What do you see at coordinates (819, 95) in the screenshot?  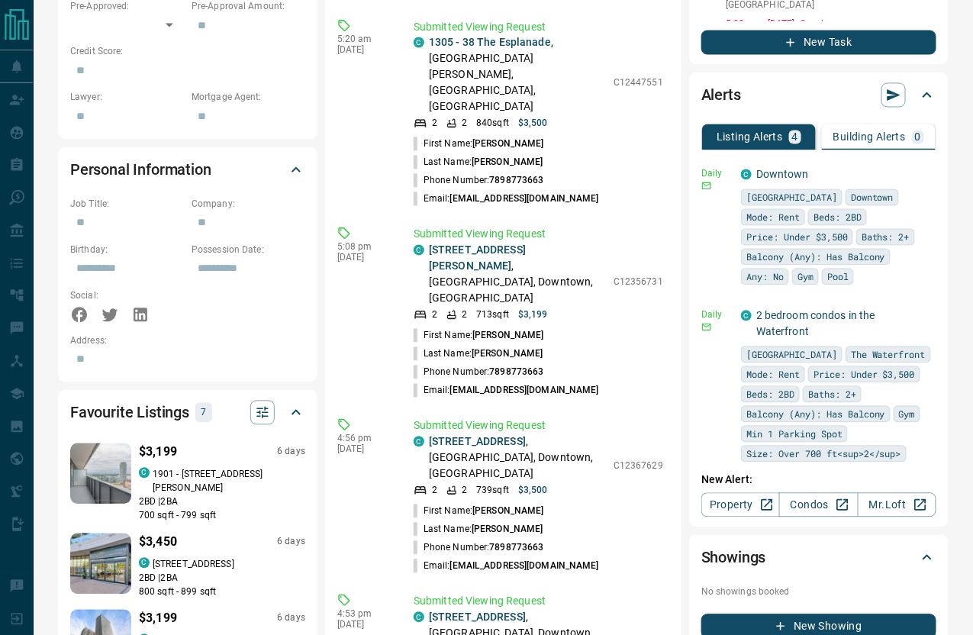 I see `div: Alerts` at bounding box center [819, 95].